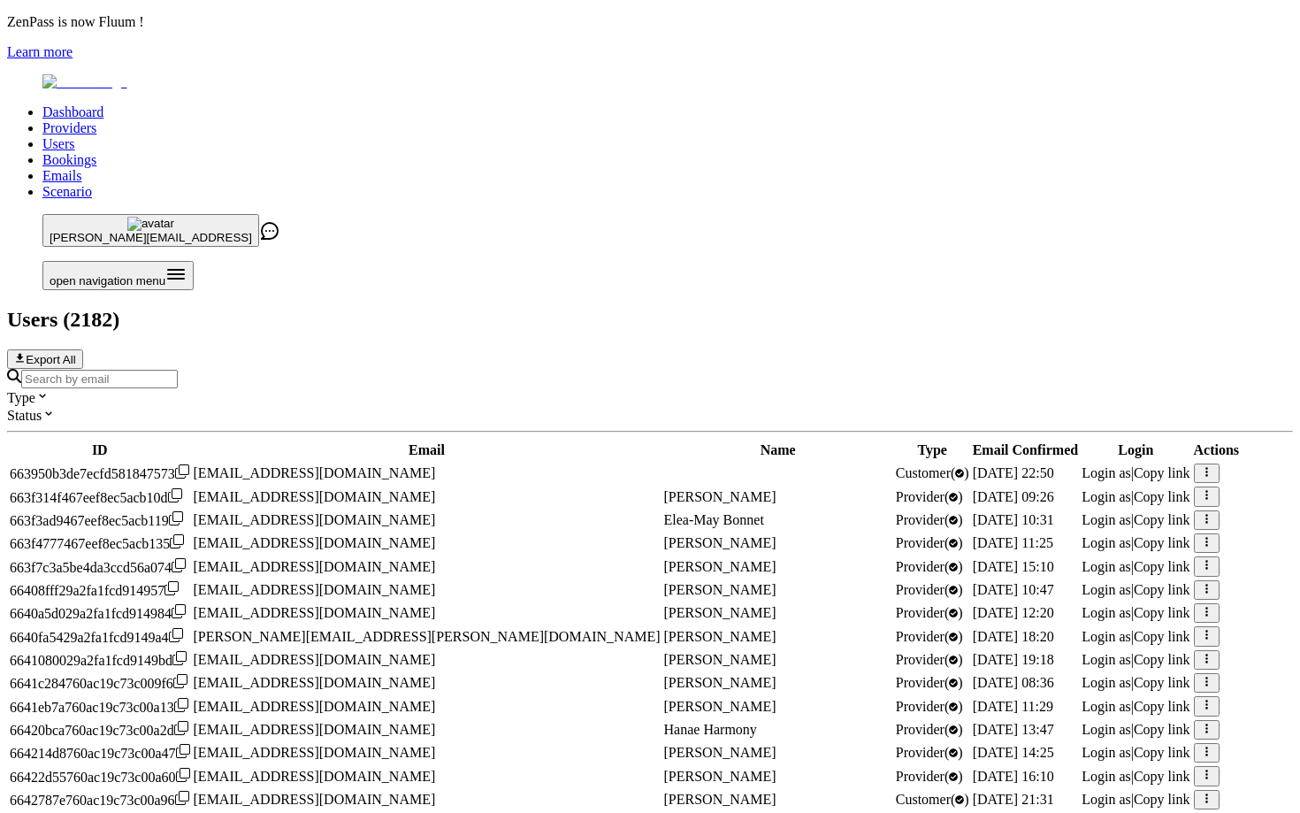 Image resolution: width=1300 pixels, height=813 pixels. What do you see at coordinates (650, 415) in the screenshot?
I see `div: Status` at bounding box center [650, 415].